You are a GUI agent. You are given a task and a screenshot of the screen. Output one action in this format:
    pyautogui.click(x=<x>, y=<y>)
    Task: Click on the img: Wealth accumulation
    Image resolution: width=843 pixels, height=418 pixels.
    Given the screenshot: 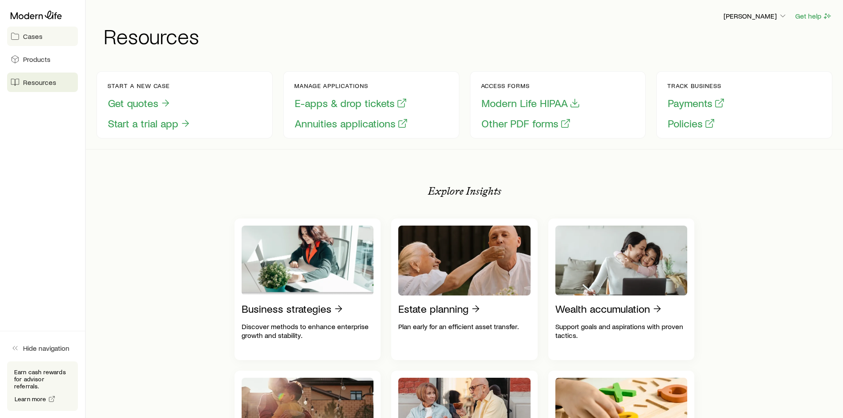 What is the action you would take?
    pyautogui.click(x=622, y=261)
    